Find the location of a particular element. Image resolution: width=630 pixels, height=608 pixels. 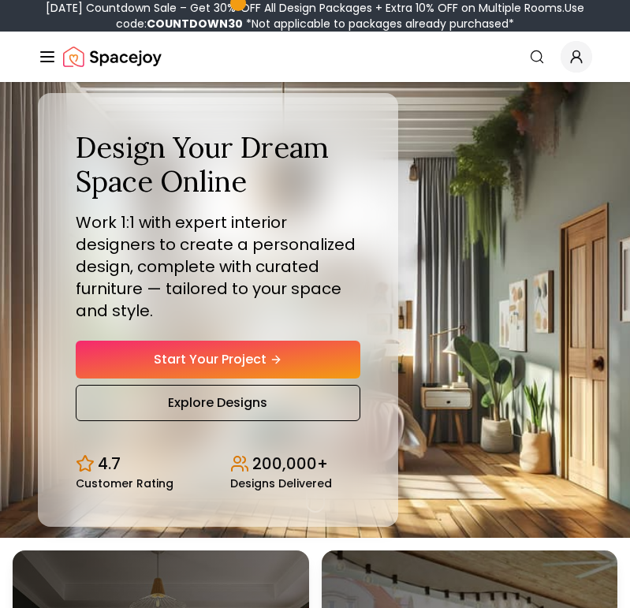

img: Spacejoy Logo is located at coordinates (112, 57).